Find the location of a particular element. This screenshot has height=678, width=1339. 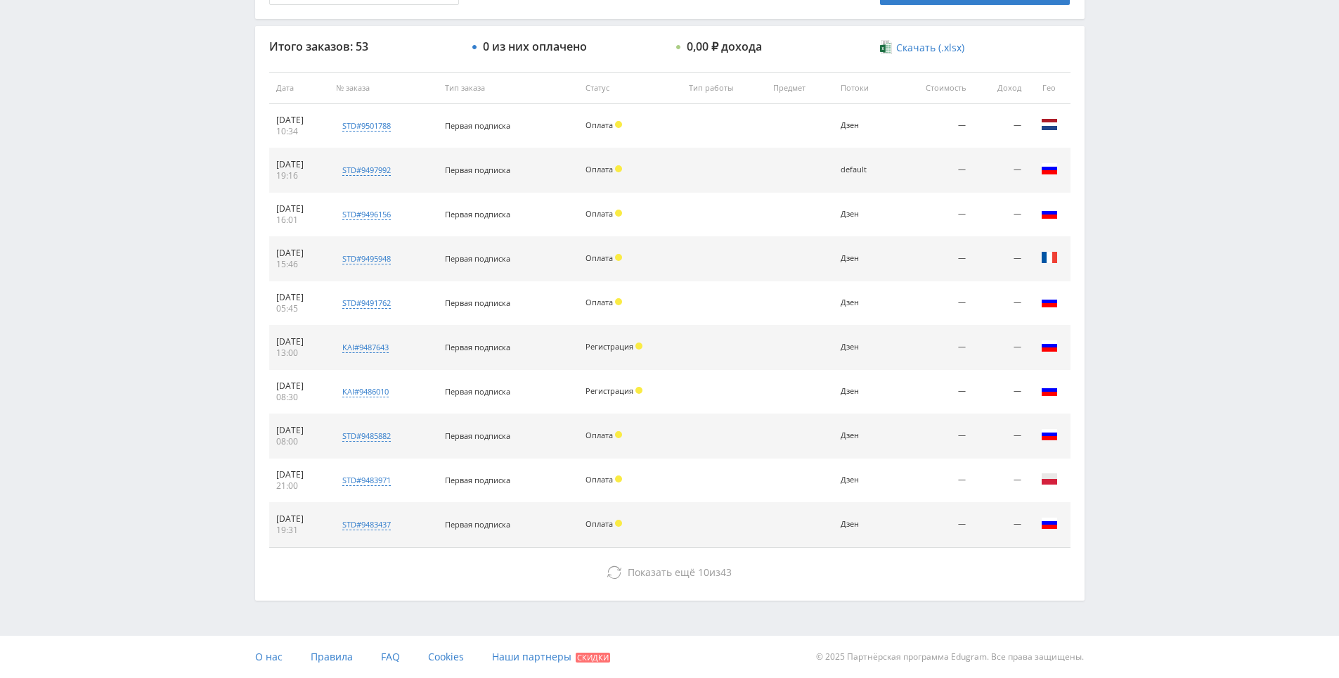

th: № заказа is located at coordinates (383, 88).